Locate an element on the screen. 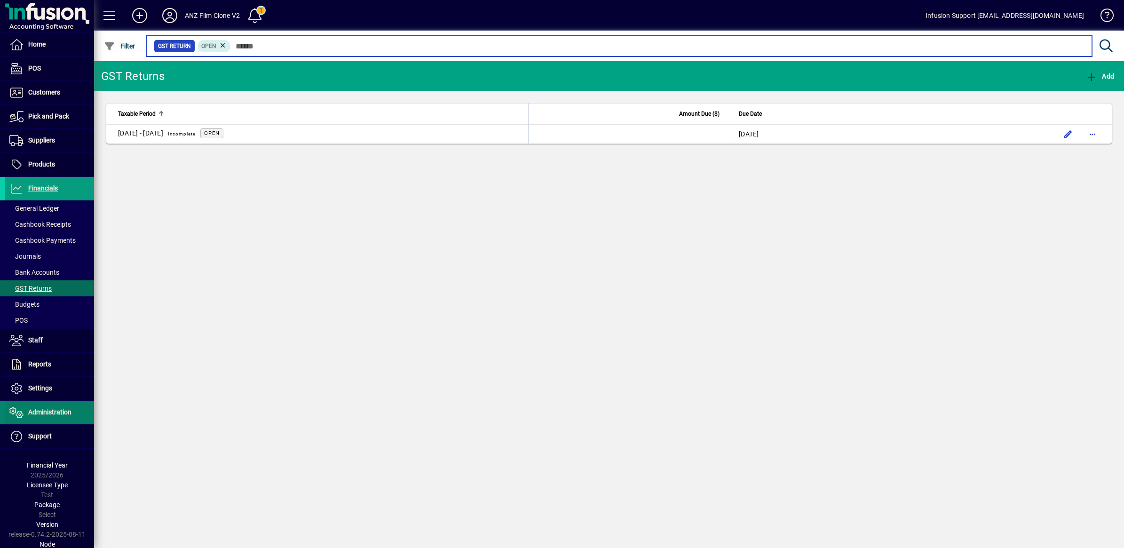 Image resolution: width=1124 pixels, height=548 pixels. a: Cashbook Payments is located at coordinates (49, 240).